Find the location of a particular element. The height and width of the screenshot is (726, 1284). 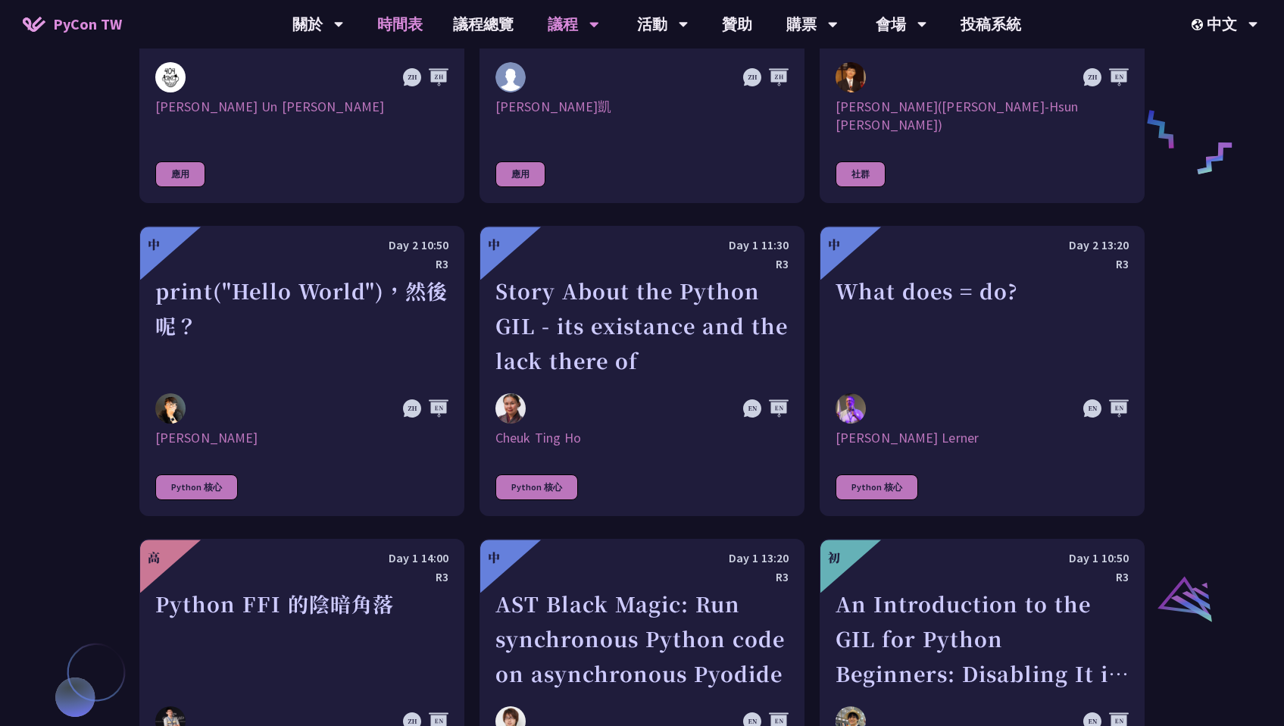

div: Day 1 14:00 is located at coordinates (302, 558).